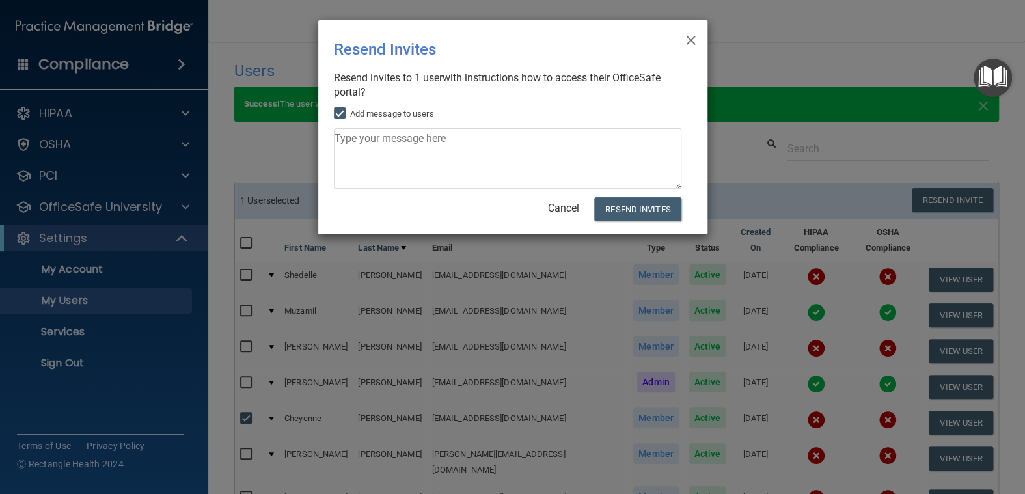 The height and width of the screenshot is (494, 1025). Describe the element at coordinates (993, 77) in the screenshot. I see `button: Open Resource Center` at that location.